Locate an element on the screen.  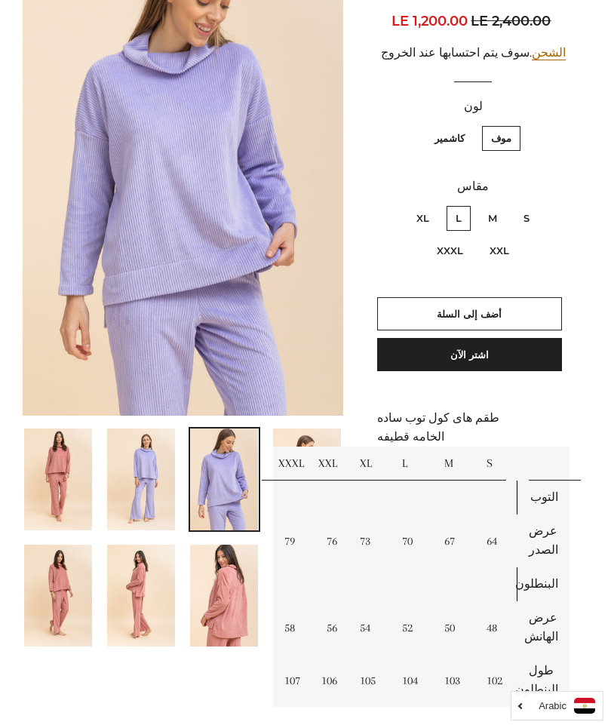
td: XL is located at coordinates (370, 463).